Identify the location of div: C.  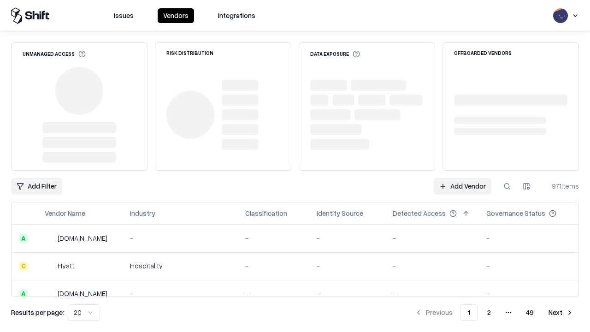
(23, 266).